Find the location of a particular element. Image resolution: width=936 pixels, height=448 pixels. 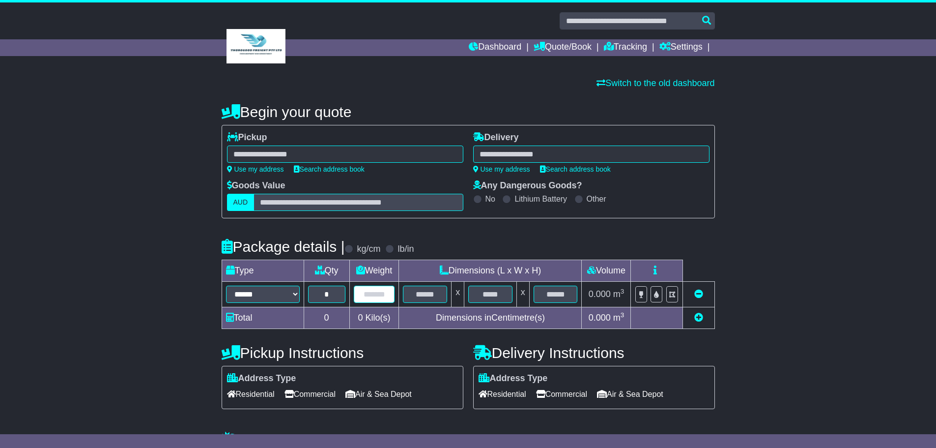

h4: Warranty & Insurance is located at coordinates (468, 439).